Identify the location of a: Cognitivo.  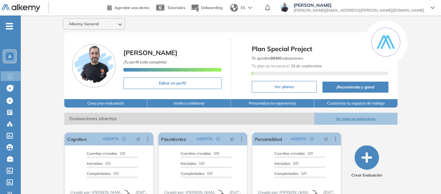
(77, 139).